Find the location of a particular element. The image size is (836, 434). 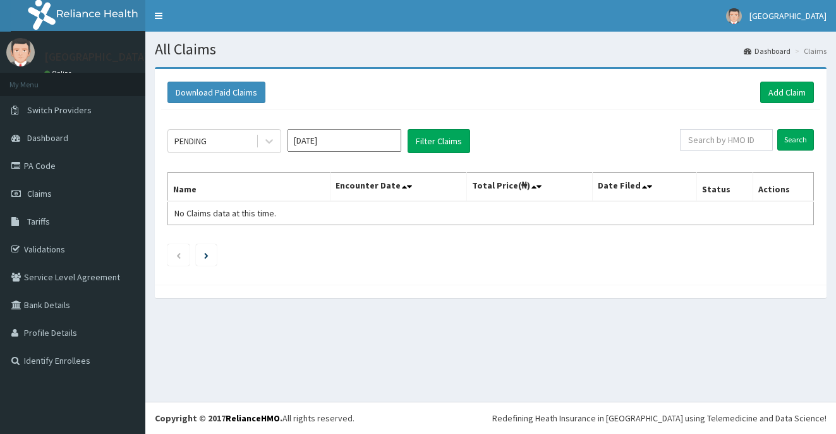

input: Search is located at coordinates (796, 140).